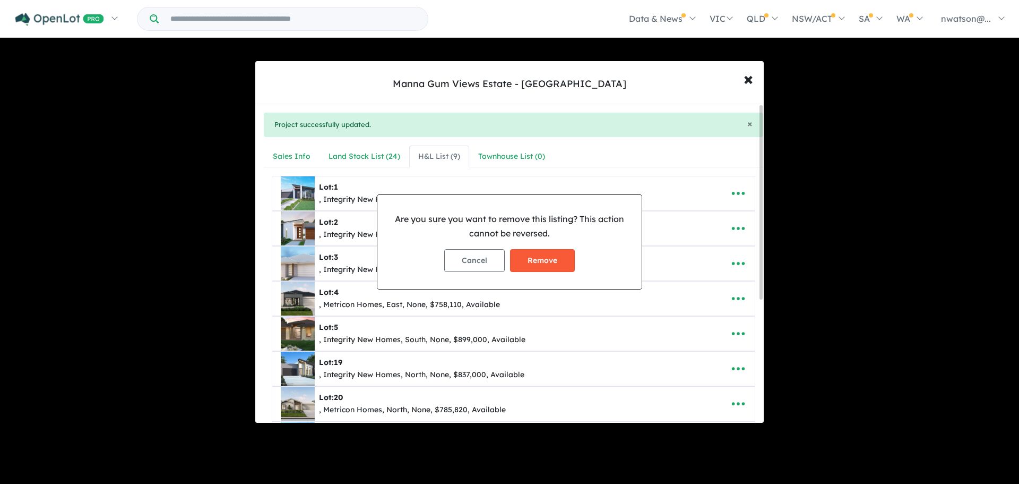 The image size is (1019, 484). I want to click on button: Remove, so click(543, 260).